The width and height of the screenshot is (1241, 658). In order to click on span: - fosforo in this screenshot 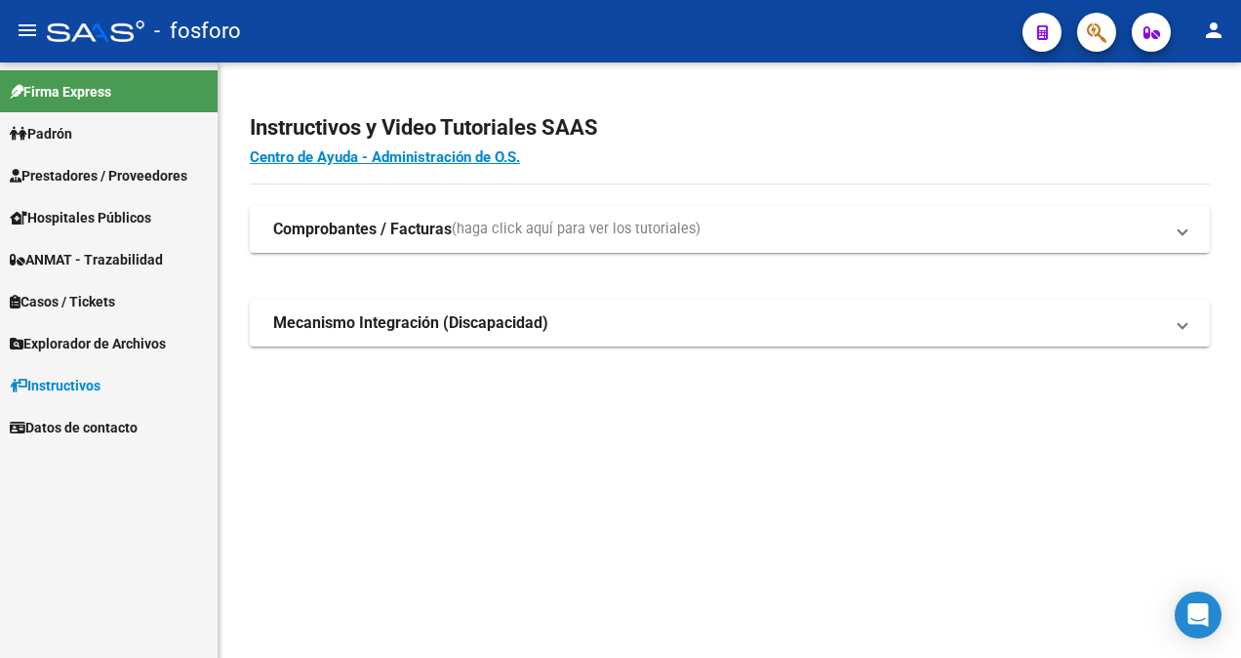, I will do `click(197, 31)`.